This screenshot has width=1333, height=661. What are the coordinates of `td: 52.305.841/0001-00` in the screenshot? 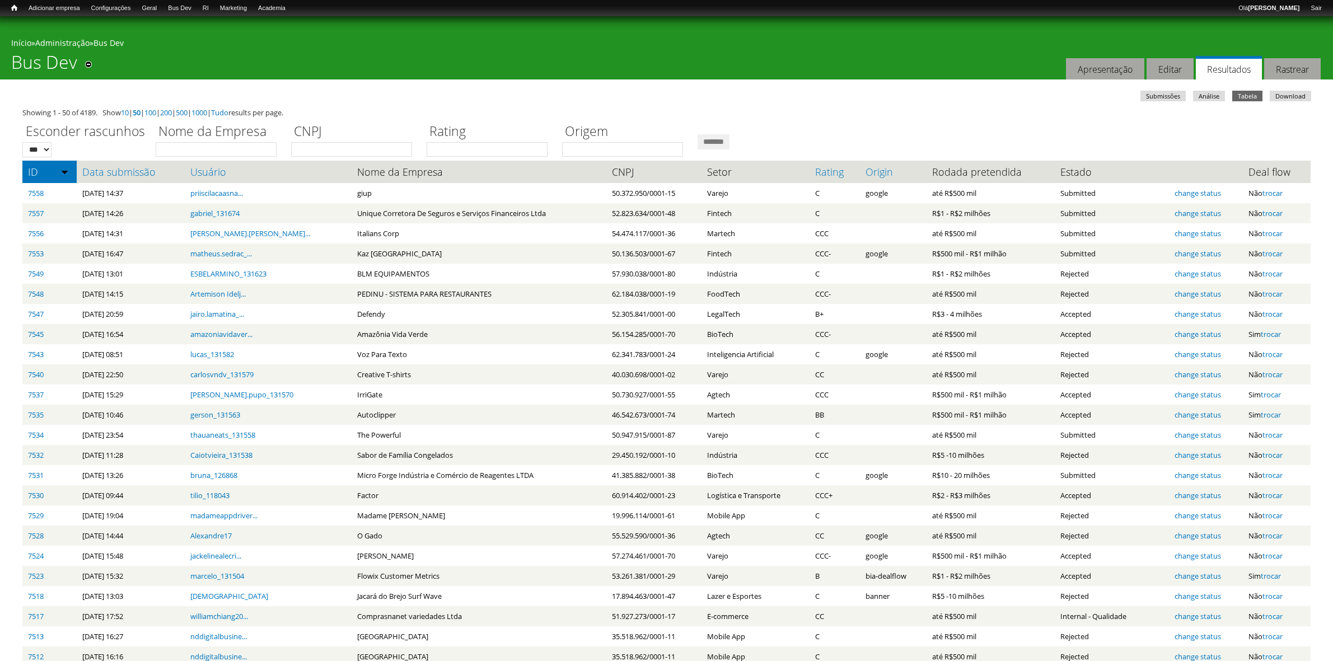 It's located at (654, 314).